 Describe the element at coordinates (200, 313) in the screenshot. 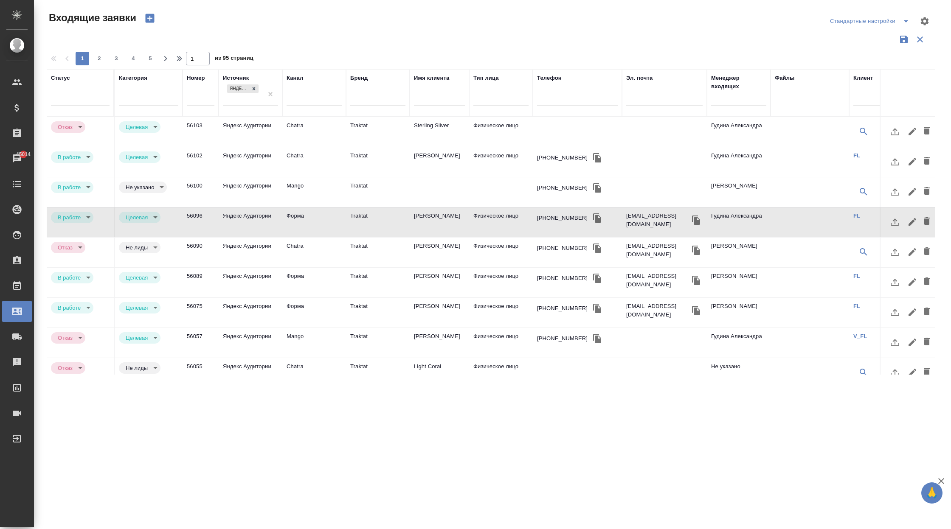

I see `td: 56075` at that location.